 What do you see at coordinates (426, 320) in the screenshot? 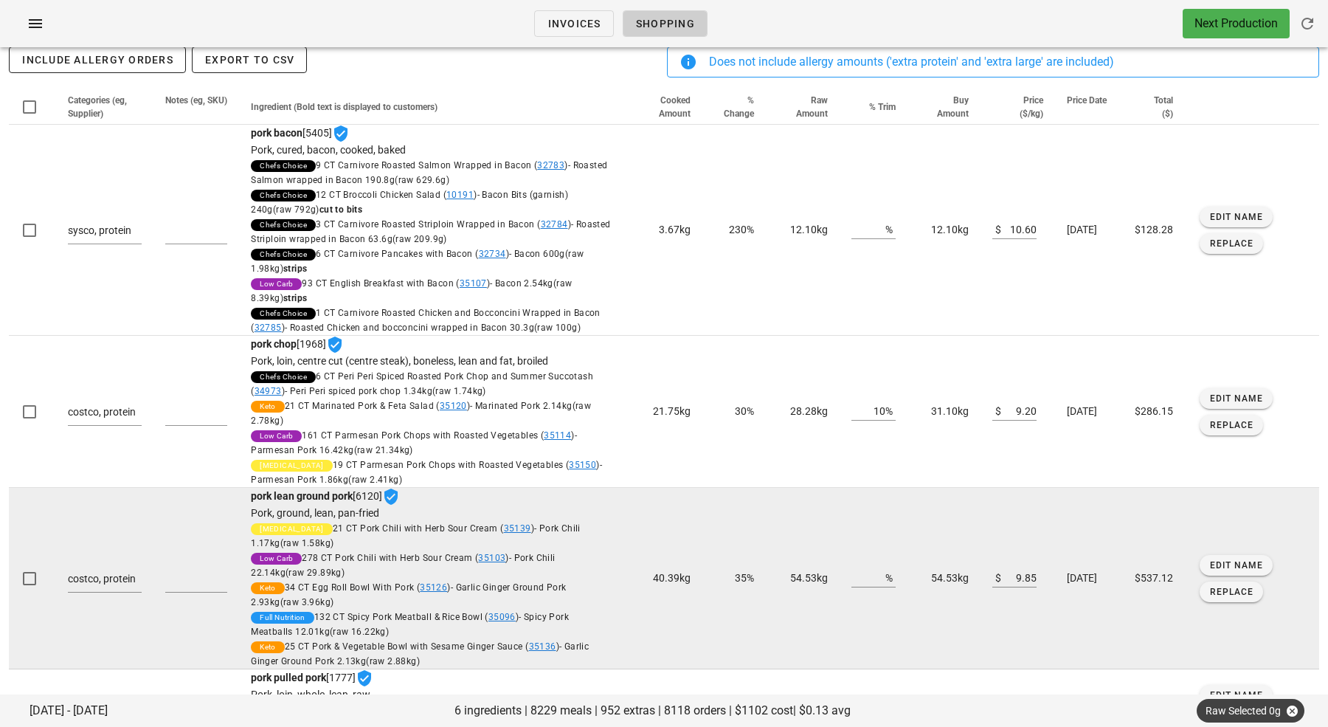
I see `span: 1 CT Carnivore Roasted Chicken and Bocconcini Wrapped in Bacon ( )` at bounding box center [426, 320].